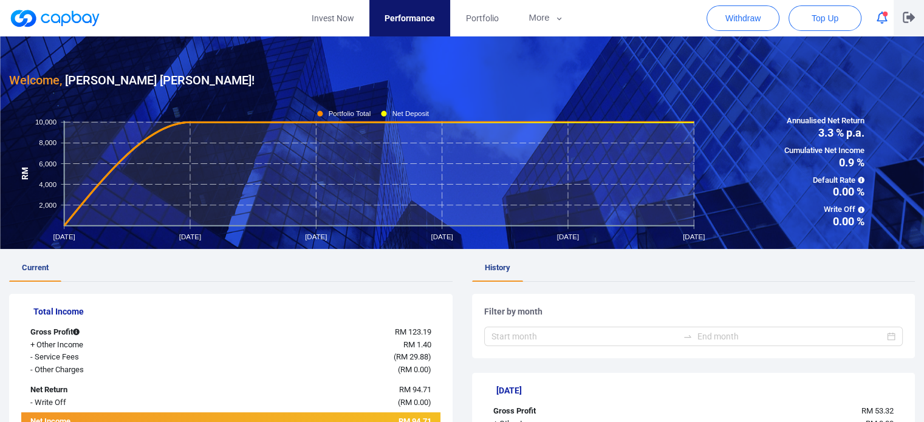  What do you see at coordinates (482, 18) in the screenshot?
I see `span: Portfolio` at bounding box center [482, 18].